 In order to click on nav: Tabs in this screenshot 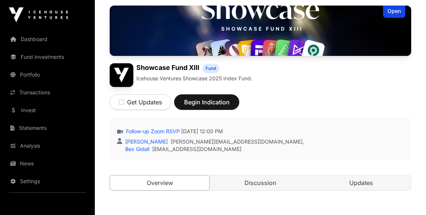, I will do `click(260, 183)`.